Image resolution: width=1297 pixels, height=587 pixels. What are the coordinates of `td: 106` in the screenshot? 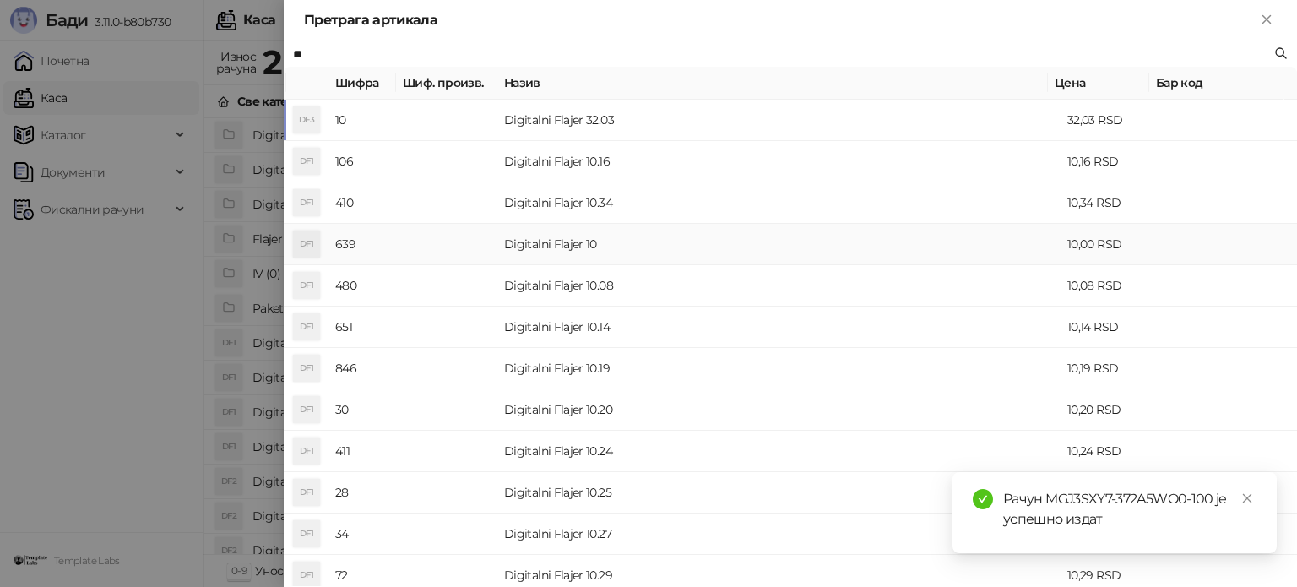 It's located at (362, 161).